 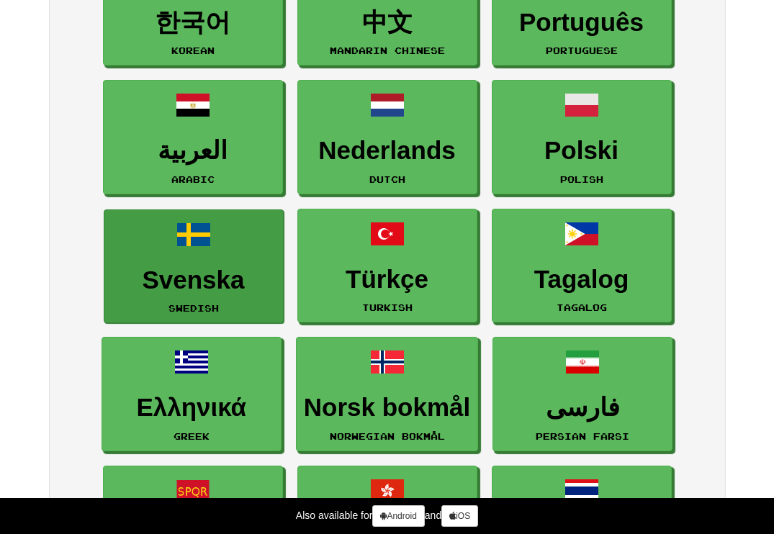 I want to click on h3: 한국어, so click(x=193, y=22).